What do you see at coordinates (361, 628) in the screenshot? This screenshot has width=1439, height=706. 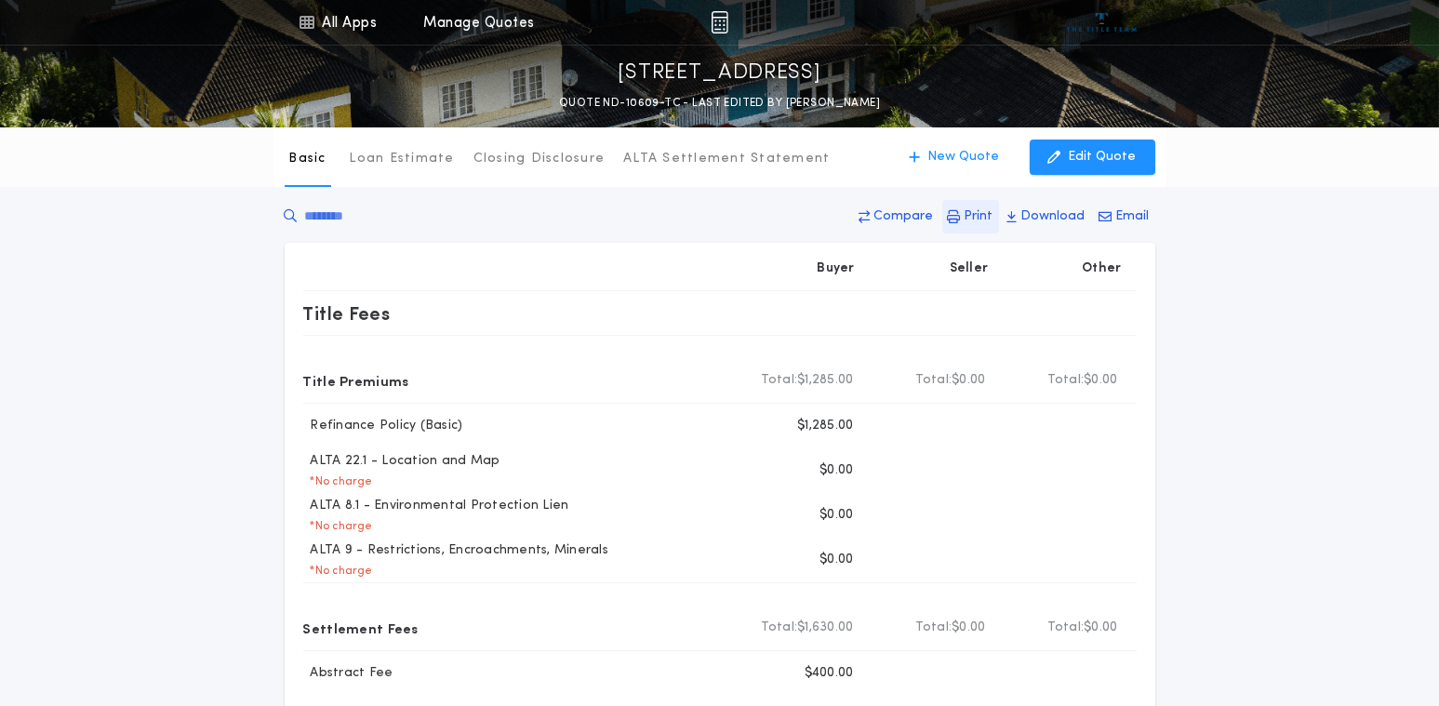 I see `p: Settlement Fees` at bounding box center [361, 628].